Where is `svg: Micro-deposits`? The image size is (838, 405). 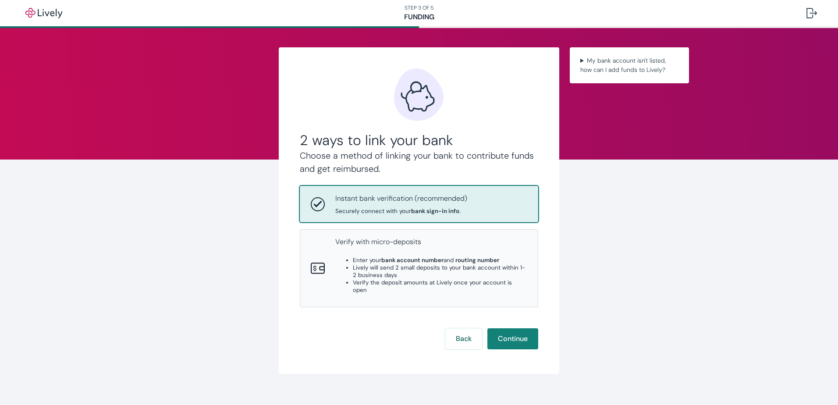
svg: Micro-deposits is located at coordinates (318, 268).